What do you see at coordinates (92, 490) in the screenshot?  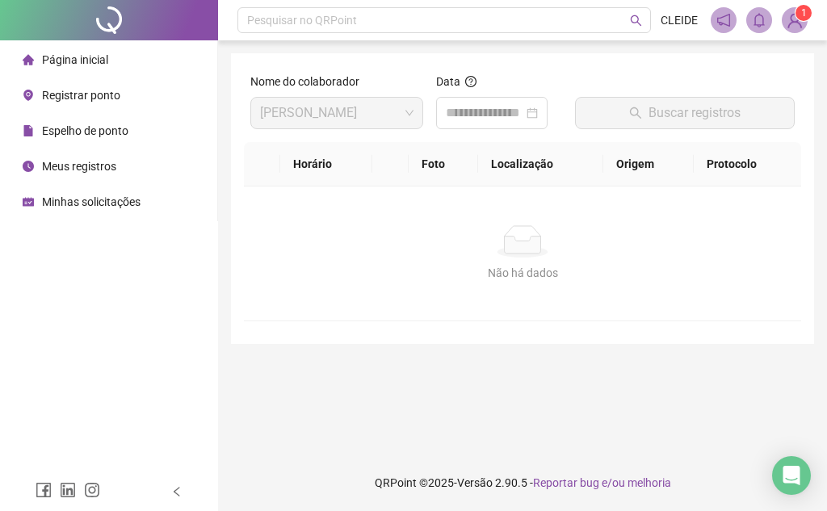 I see `span: instagram` at bounding box center [92, 490].